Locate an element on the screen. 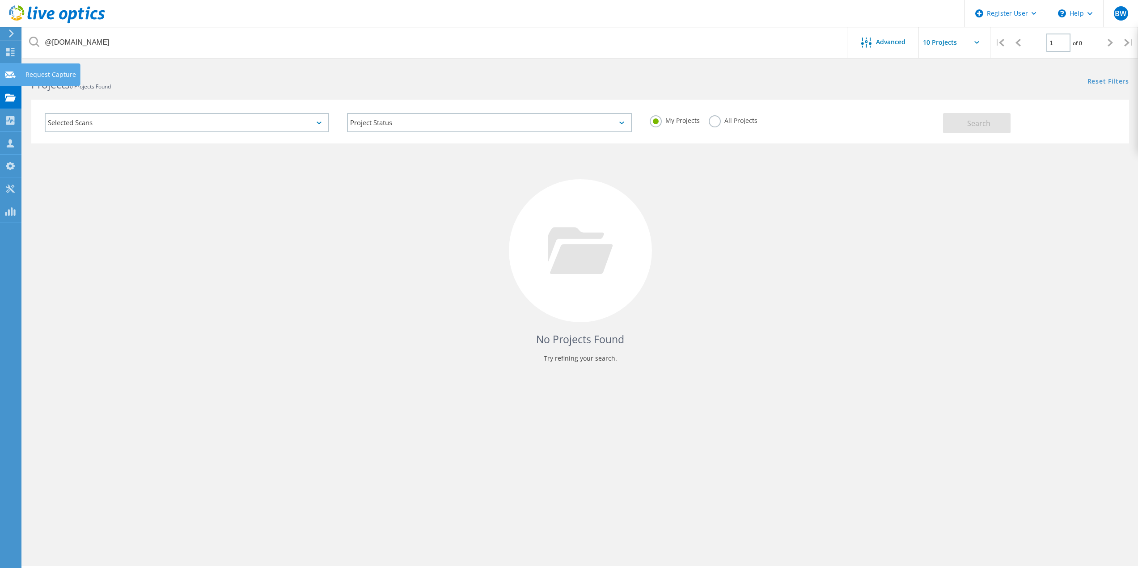 The height and width of the screenshot is (568, 1138). p: Try refining your search. is located at coordinates (580, 359).